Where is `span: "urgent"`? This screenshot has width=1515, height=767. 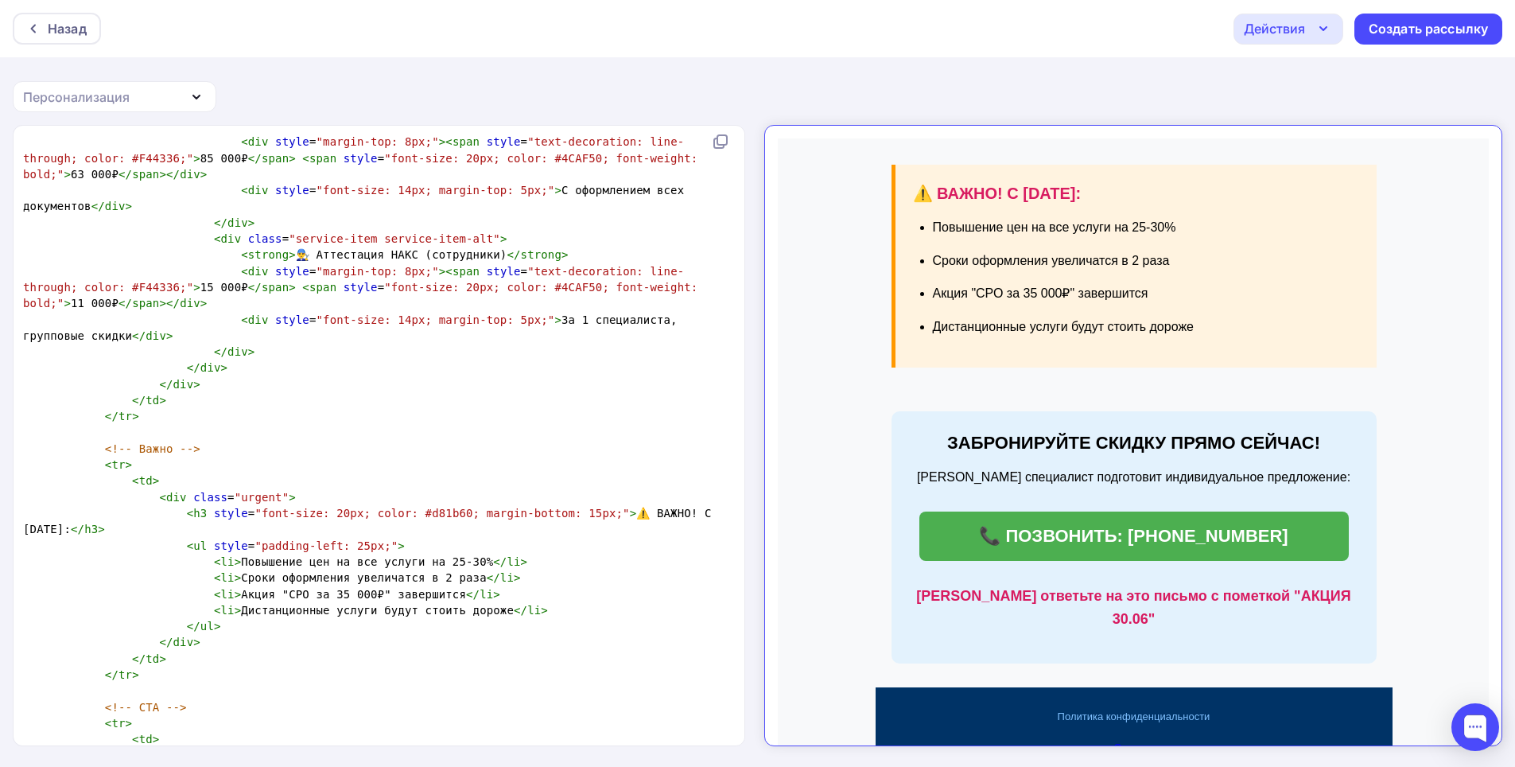
span: "urgent" is located at coordinates (262, 497).